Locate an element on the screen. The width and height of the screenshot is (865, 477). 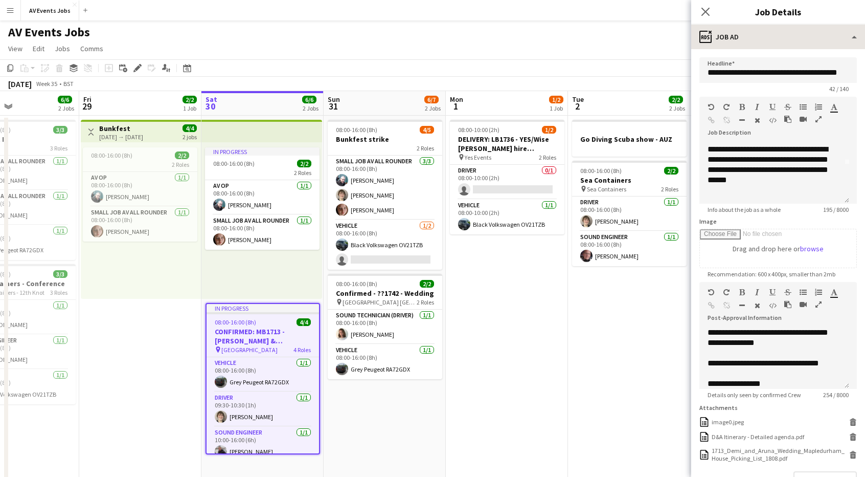
button: Insert video is located at coordinates (803, 304).